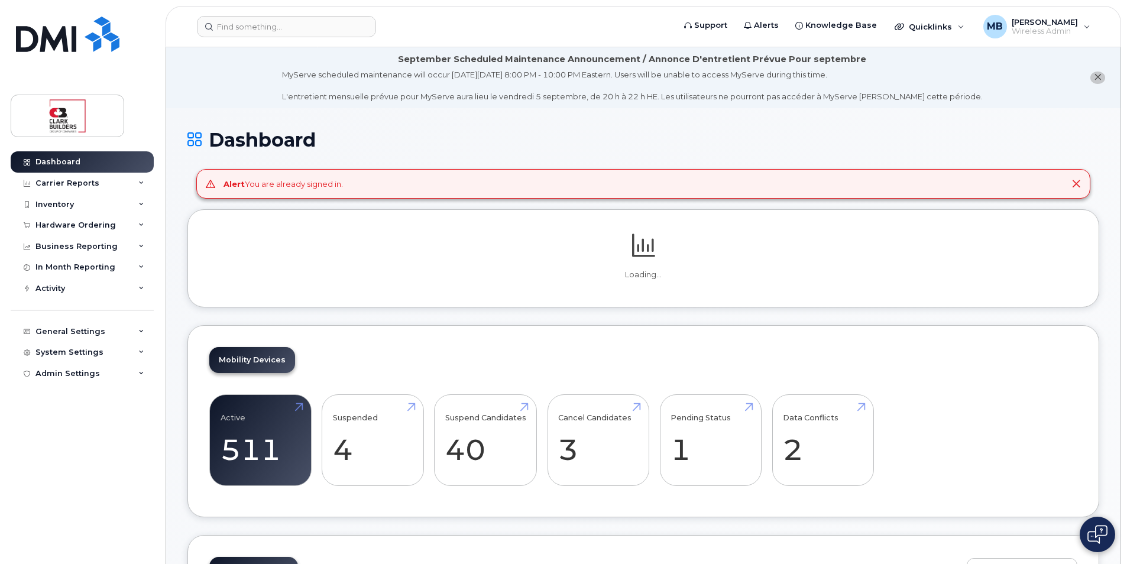 This screenshot has width=1127, height=564. What do you see at coordinates (234, 184) in the screenshot?
I see `strong: Alert` at bounding box center [234, 184].